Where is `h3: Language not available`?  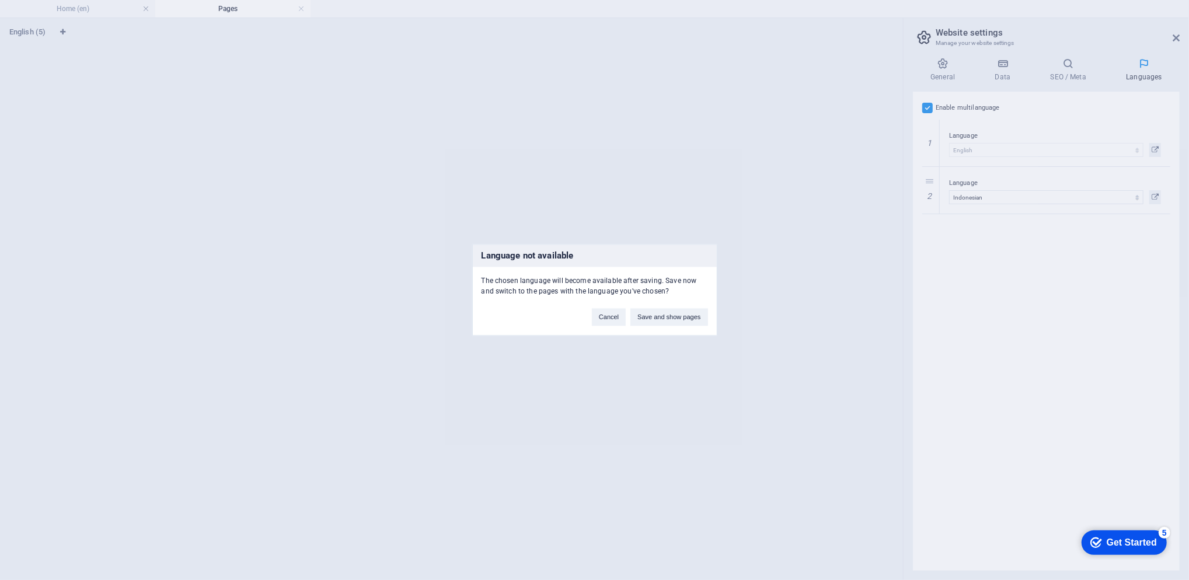 h3: Language not available is located at coordinates (595, 256).